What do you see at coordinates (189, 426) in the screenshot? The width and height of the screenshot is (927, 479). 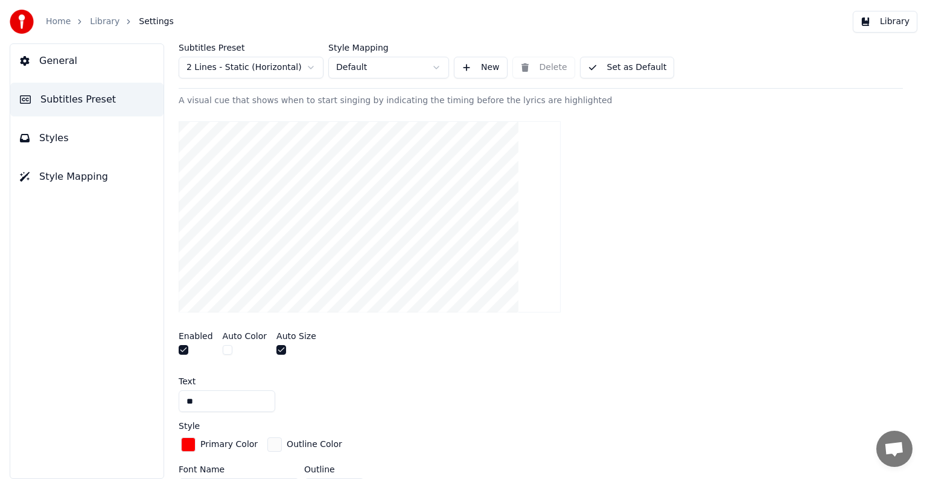 I see `label: Style` at bounding box center [189, 426].